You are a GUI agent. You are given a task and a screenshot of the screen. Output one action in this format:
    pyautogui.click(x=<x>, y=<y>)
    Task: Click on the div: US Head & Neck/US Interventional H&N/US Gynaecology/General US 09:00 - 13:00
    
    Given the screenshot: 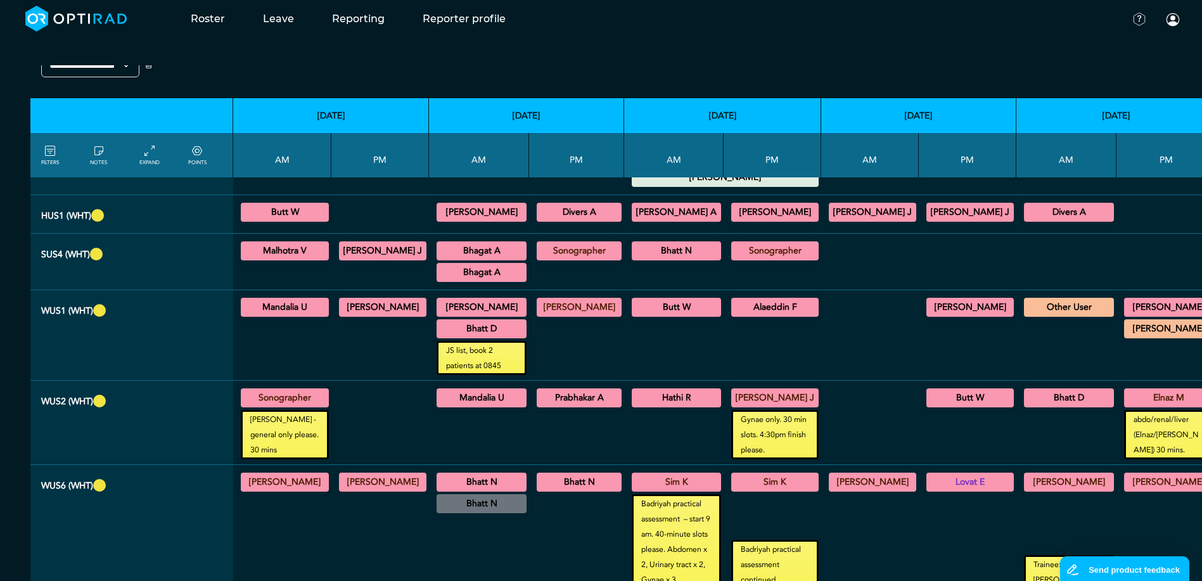 What is the action you would take?
    pyautogui.click(x=872, y=212)
    